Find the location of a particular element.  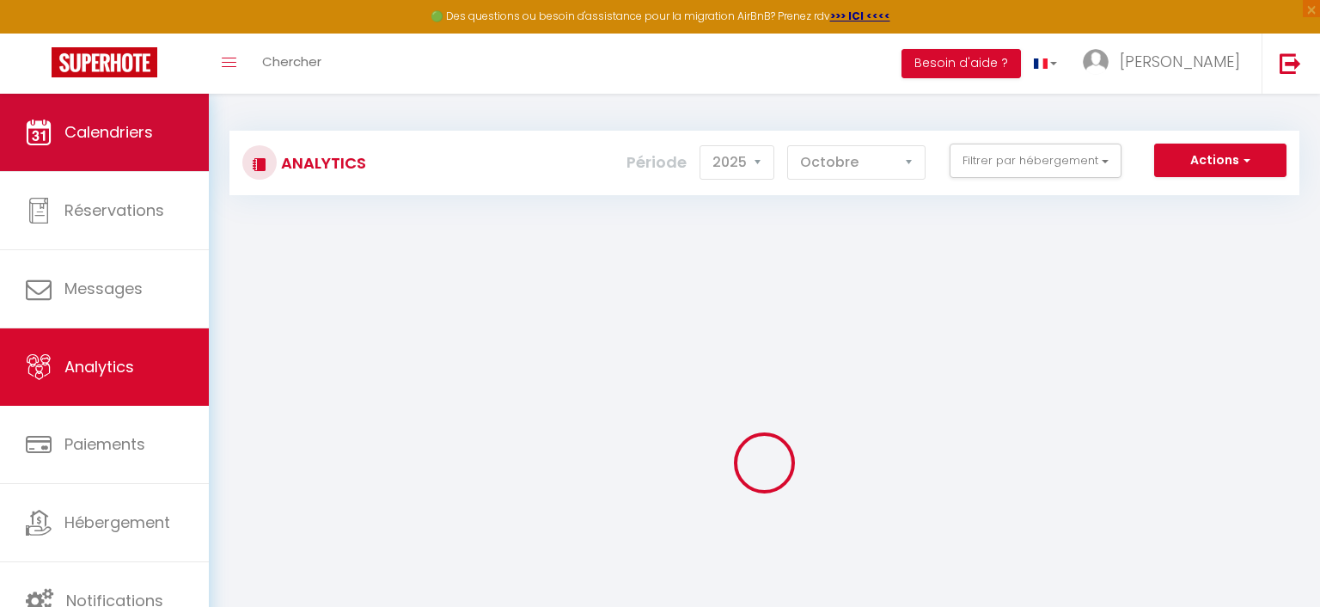

label: Période is located at coordinates (657, 162).